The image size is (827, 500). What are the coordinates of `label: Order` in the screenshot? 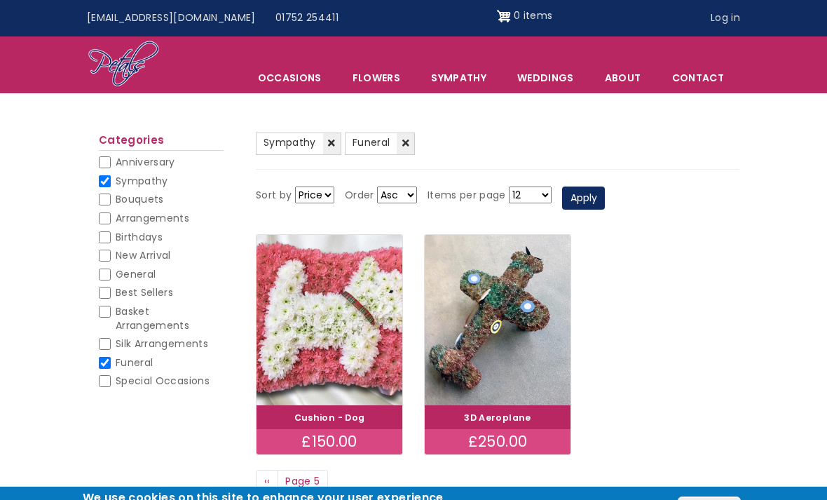 It's located at (360, 196).